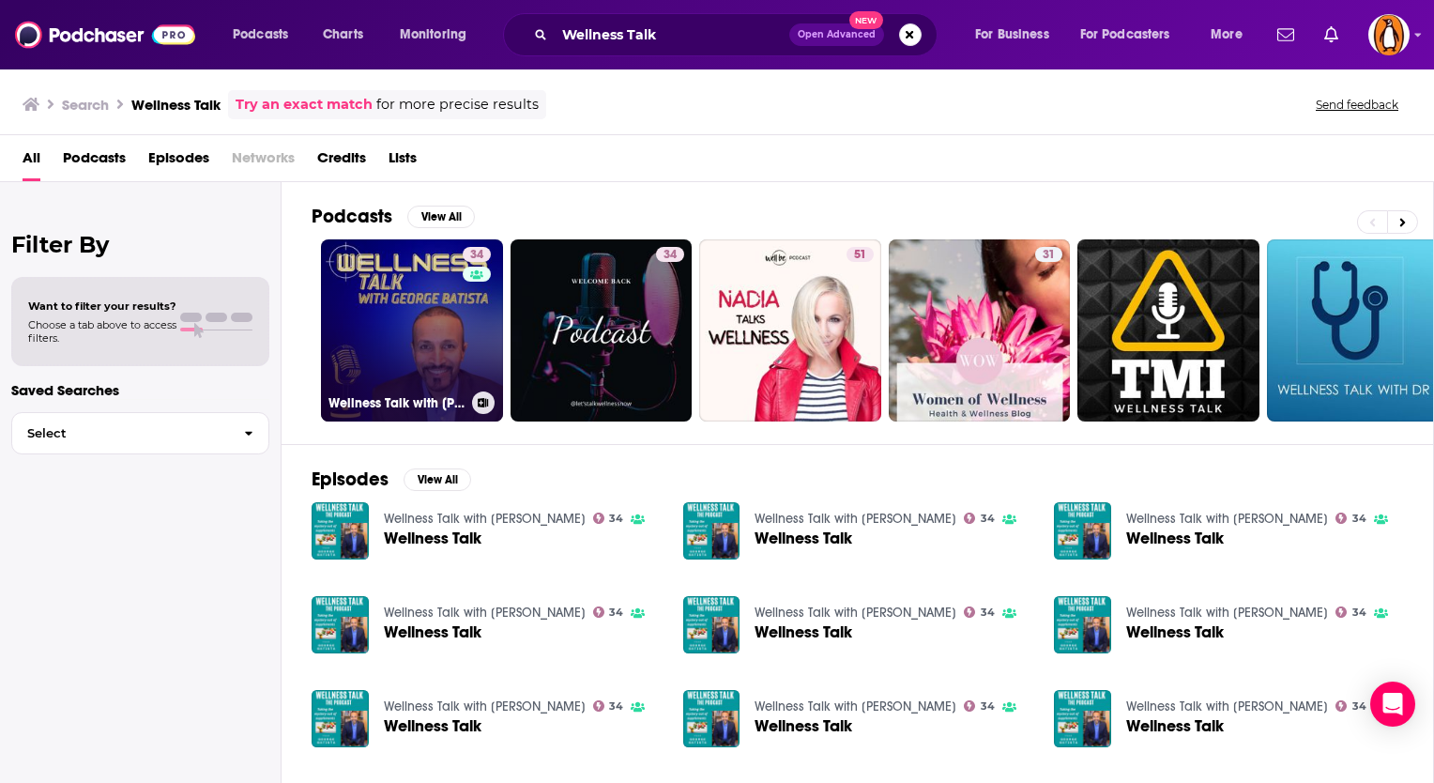 The height and width of the screenshot is (783, 1434). I want to click on img: User Profile, so click(1389, 35).